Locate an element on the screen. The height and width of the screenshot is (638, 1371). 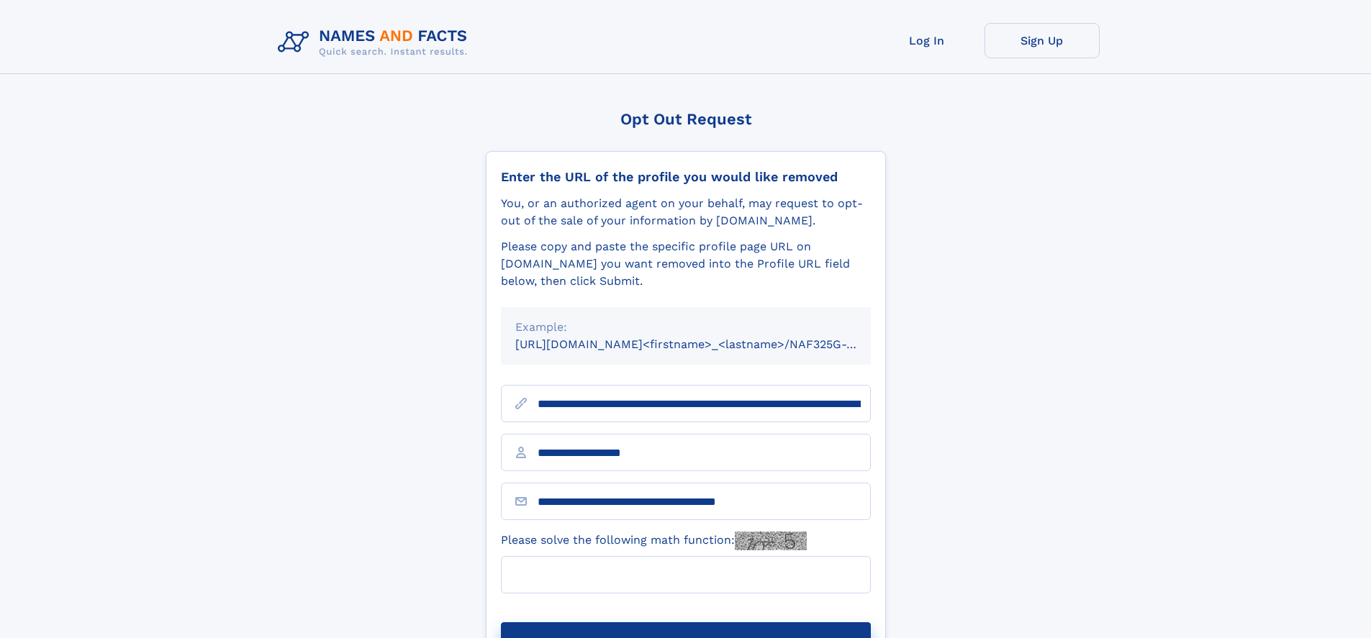
img: Logo Names and Facts is located at coordinates (376, 42).